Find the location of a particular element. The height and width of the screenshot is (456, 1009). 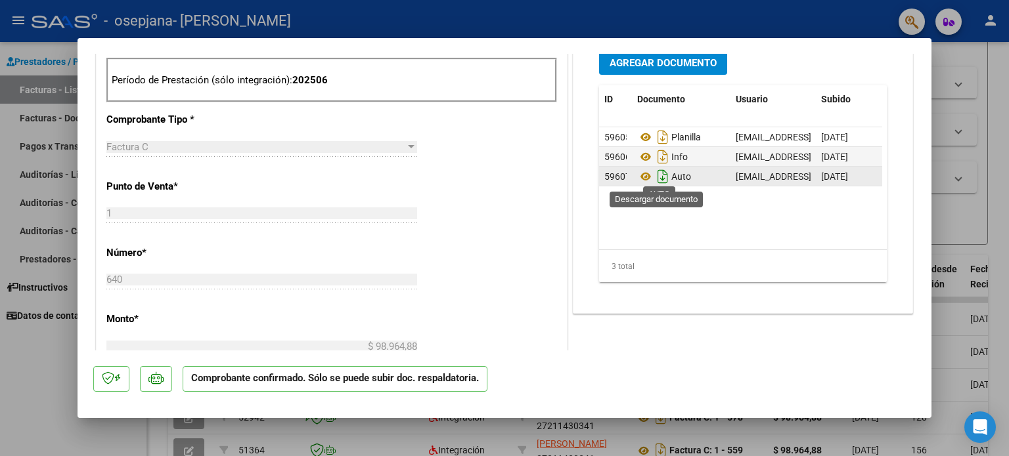

datatable-header-cell: Documento is located at coordinates (681, 99).